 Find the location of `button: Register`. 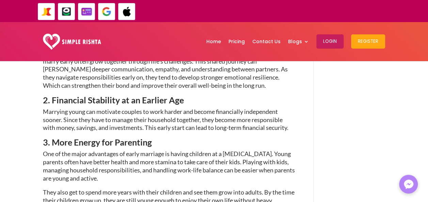

button: Register is located at coordinates (368, 42).